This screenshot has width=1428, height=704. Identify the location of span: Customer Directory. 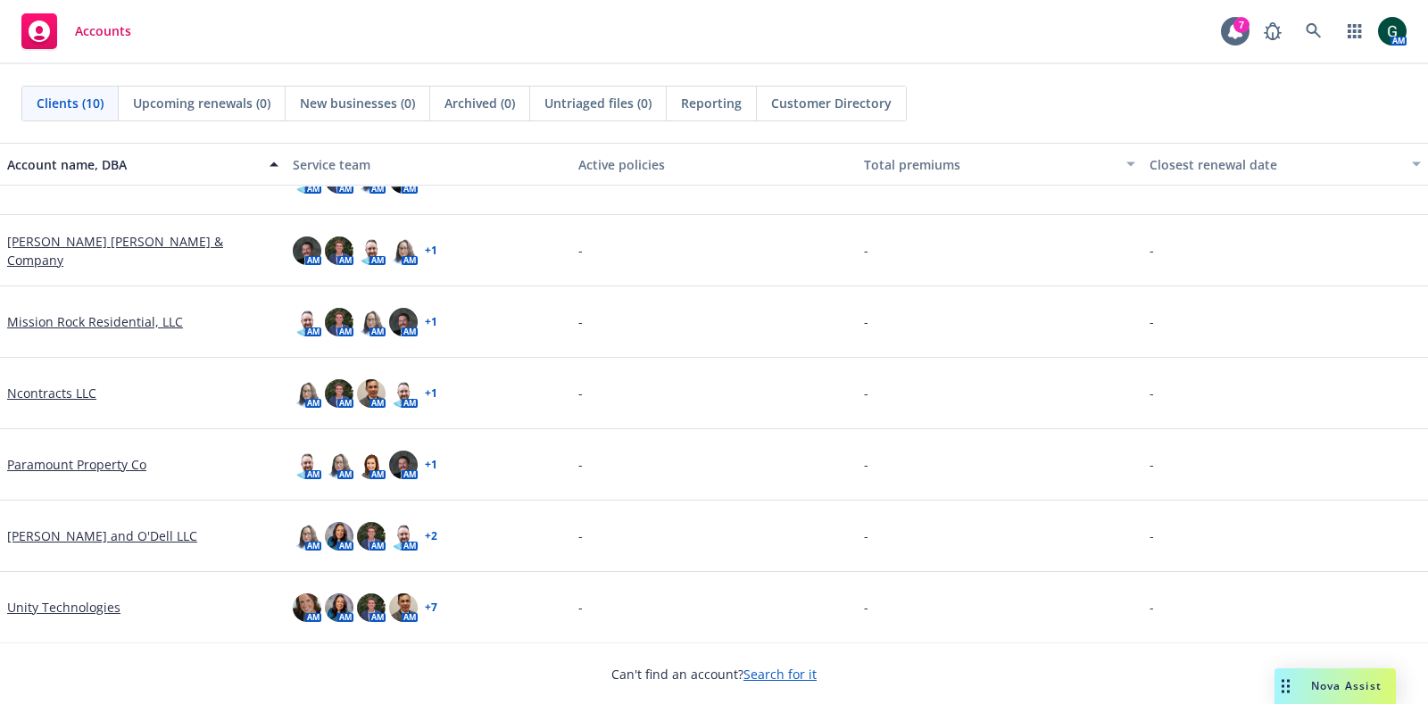
(831, 103).